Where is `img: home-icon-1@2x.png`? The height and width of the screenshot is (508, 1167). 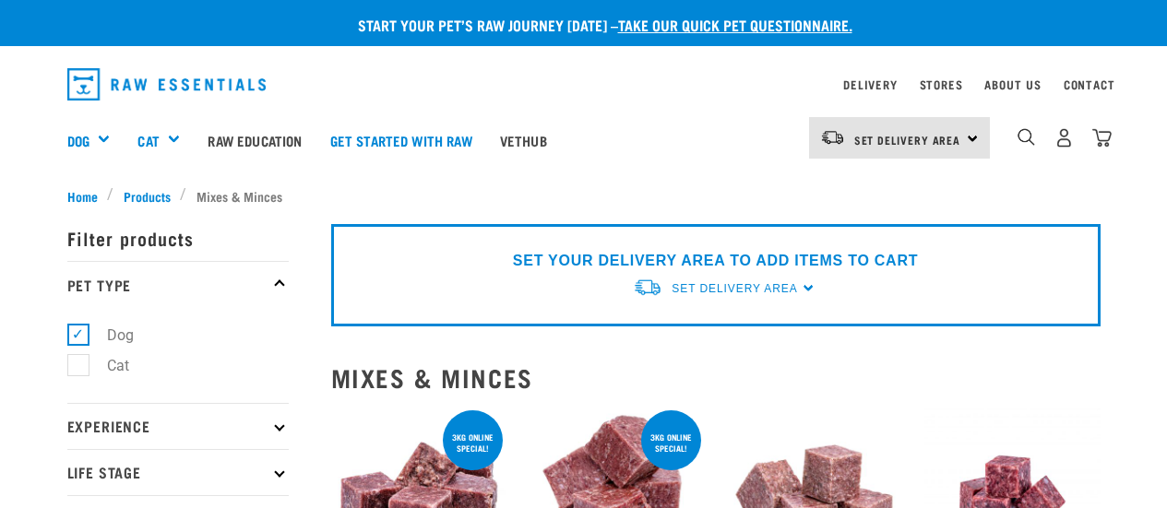
img: home-icon-1@2x.png is located at coordinates (1026, 137).